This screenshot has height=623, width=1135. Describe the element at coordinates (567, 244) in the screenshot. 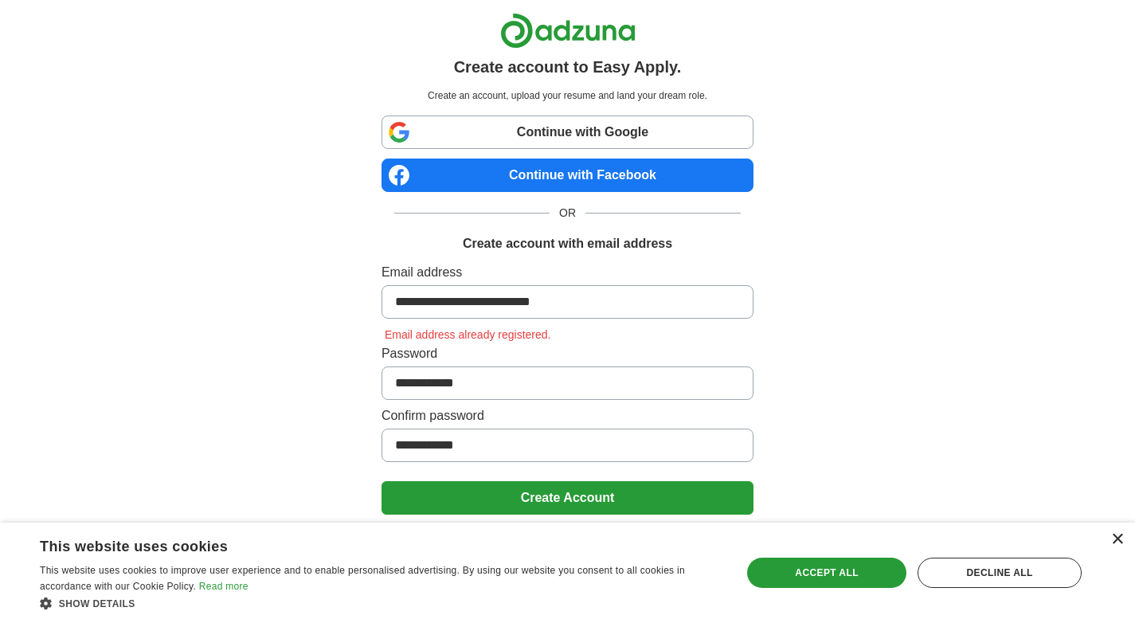

I see `h1: Create account with email address` at that location.